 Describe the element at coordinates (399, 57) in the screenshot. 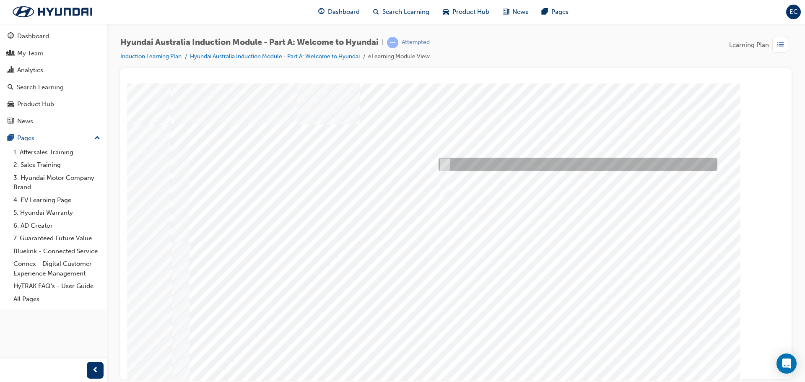

I see `li: eLearning Module View` at that location.